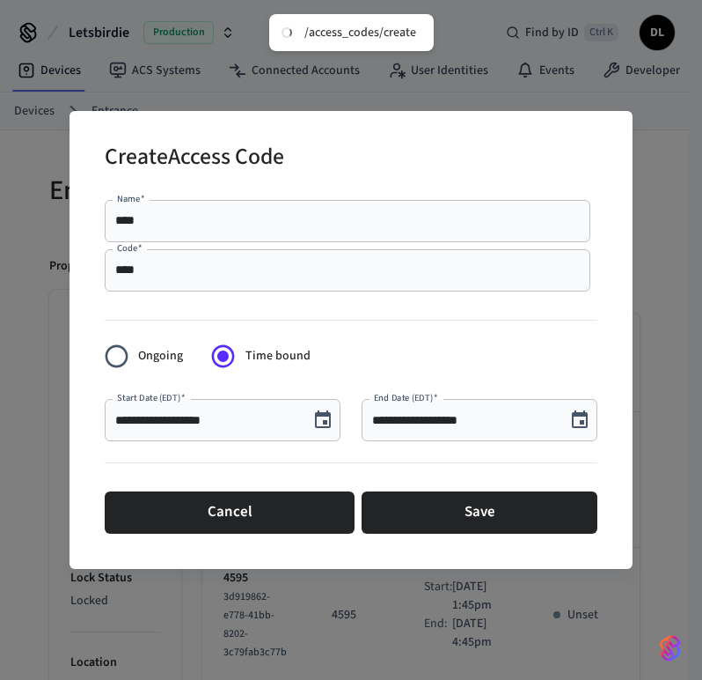  Describe the element at coordinates (406, 397) in the screenshot. I see `label: End Date (EDT)` at that location.